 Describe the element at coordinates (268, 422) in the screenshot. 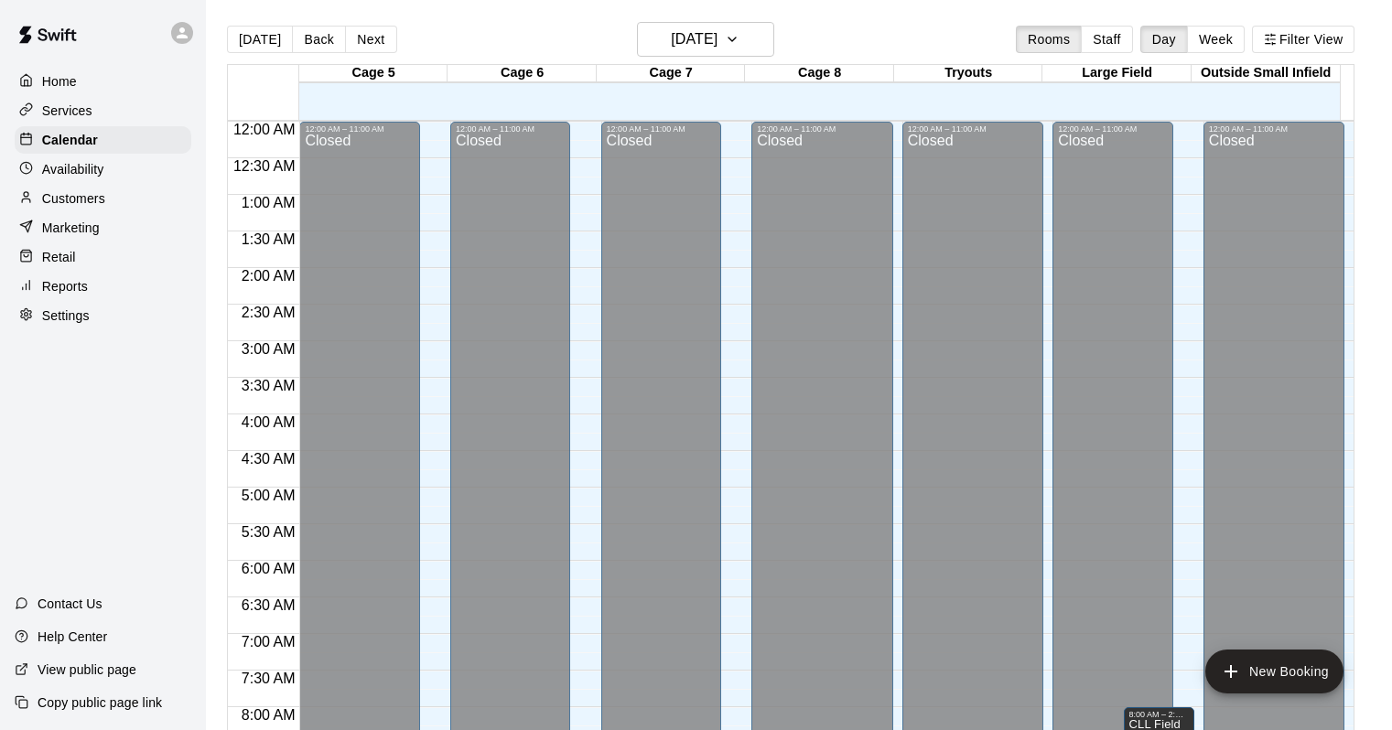

I see `span: 4:00 AM` at that location.